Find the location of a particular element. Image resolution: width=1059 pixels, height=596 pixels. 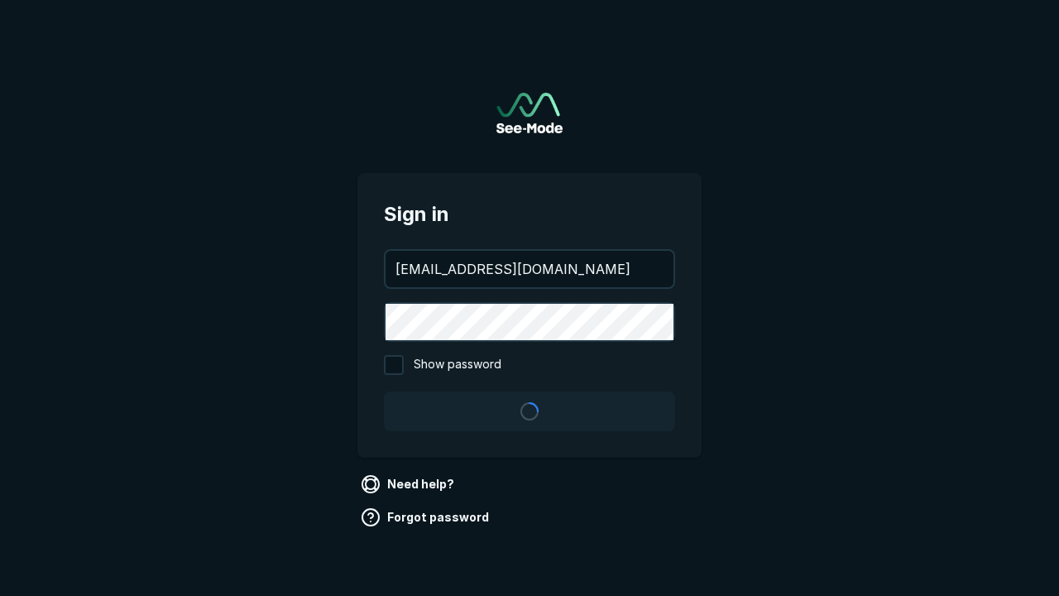

a: Forgot password is located at coordinates (426, 517).